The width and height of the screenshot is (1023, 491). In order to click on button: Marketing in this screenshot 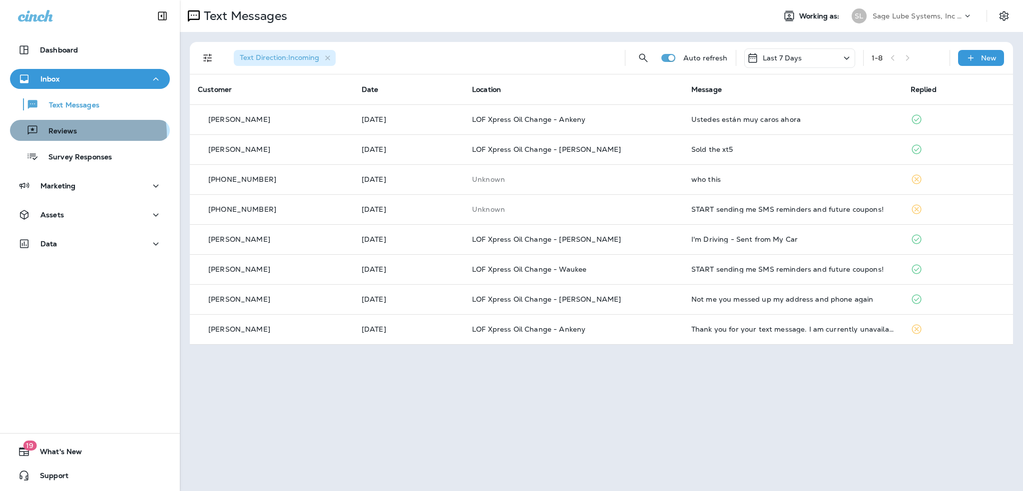, I will do `click(90, 186)`.